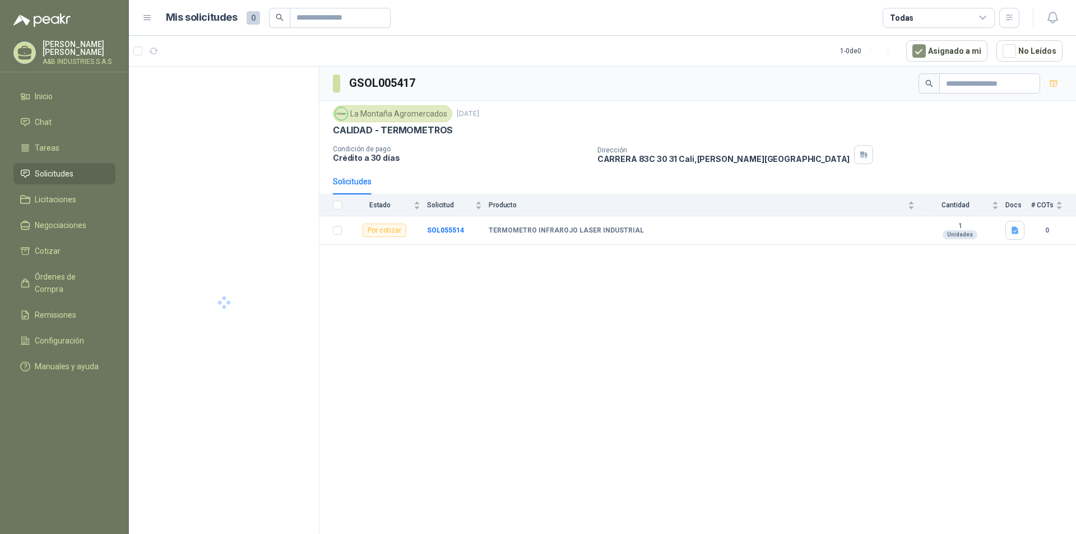 Image resolution: width=1076 pixels, height=534 pixels. I want to click on span: Producto, so click(697, 205).